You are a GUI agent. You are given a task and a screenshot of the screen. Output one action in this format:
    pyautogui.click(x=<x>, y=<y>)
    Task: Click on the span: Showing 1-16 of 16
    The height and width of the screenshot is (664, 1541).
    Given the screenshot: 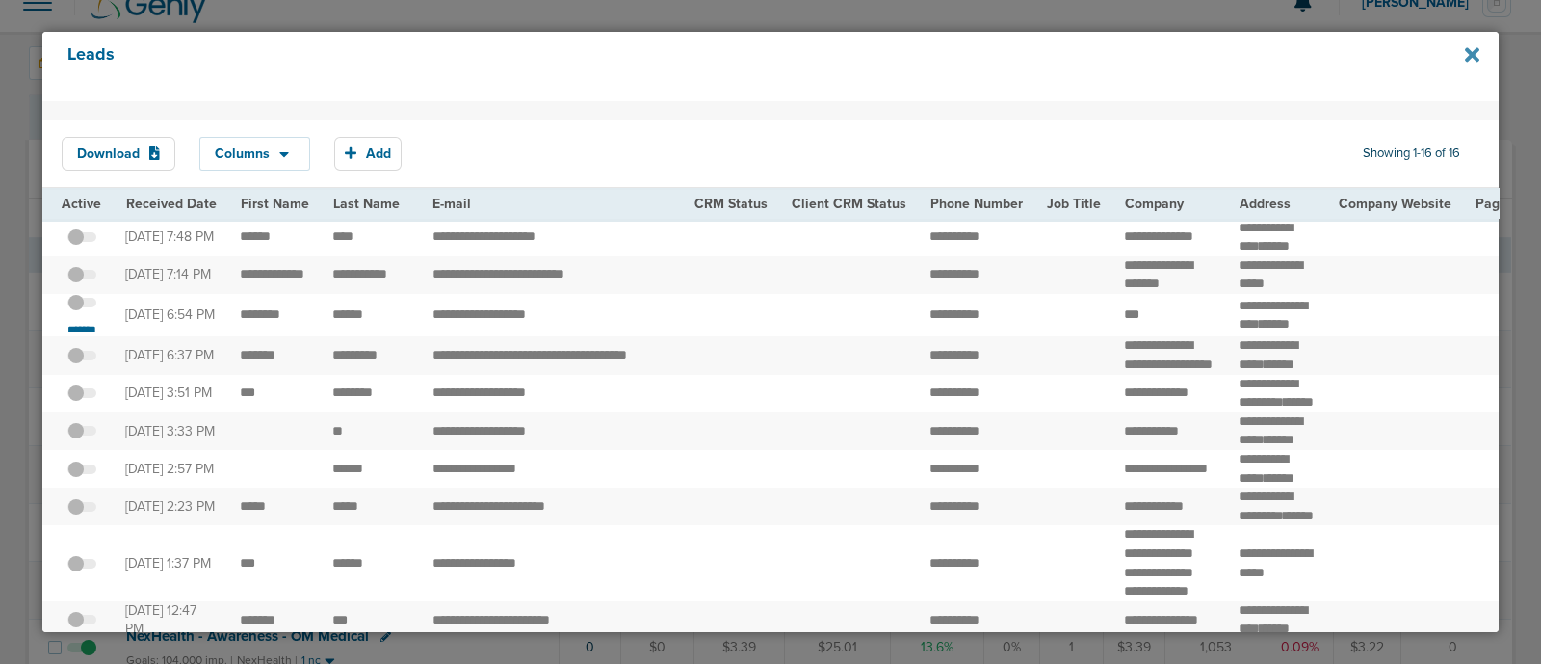 What is the action you would take?
    pyautogui.click(x=1411, y=153)
    